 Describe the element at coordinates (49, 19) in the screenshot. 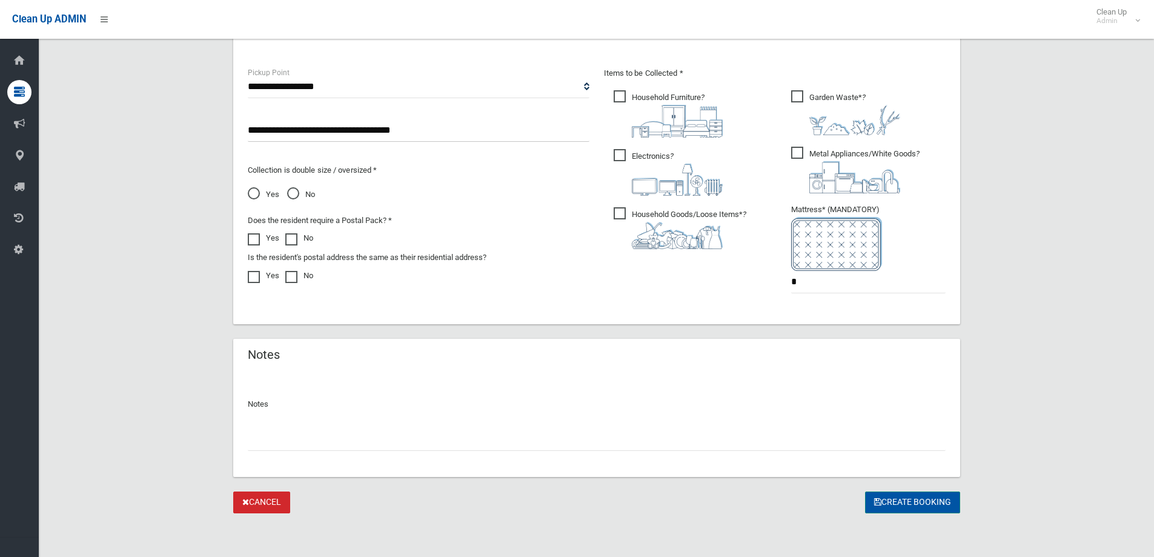

I see `span: Clean Up ADMIN` at that location.